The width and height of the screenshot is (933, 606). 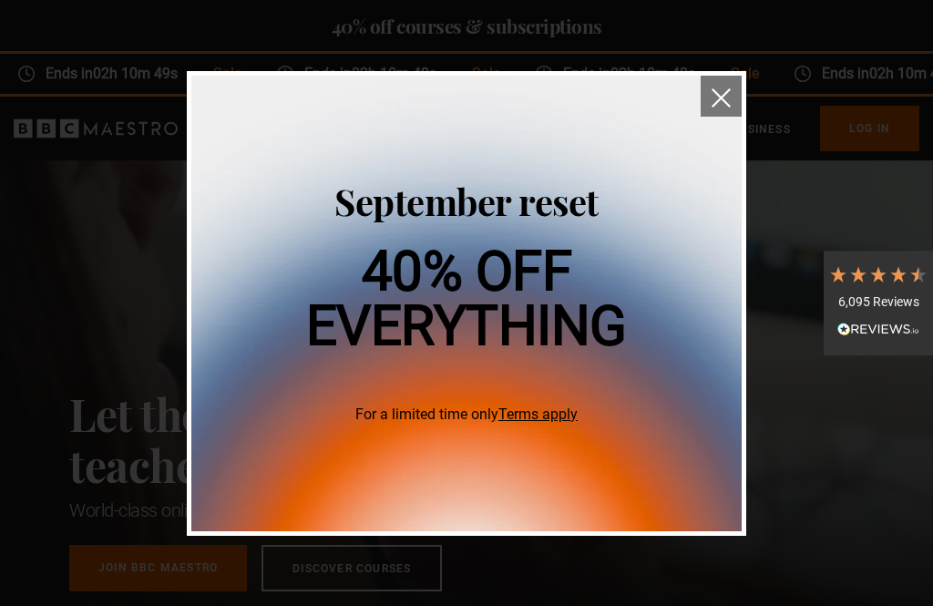 I want to click on a: Terms apply, so click(x=538, y=414).